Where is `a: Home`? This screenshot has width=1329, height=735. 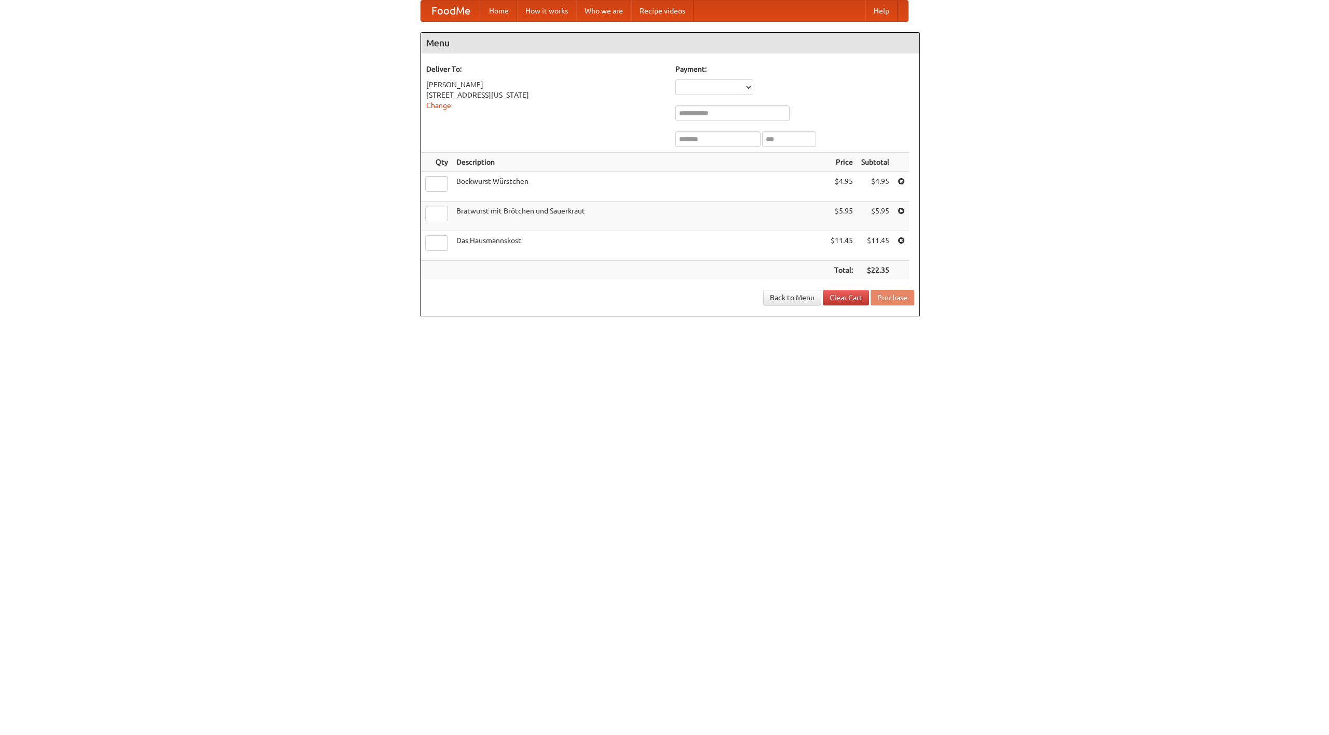 a: Home is located at coordinates (499, 11).